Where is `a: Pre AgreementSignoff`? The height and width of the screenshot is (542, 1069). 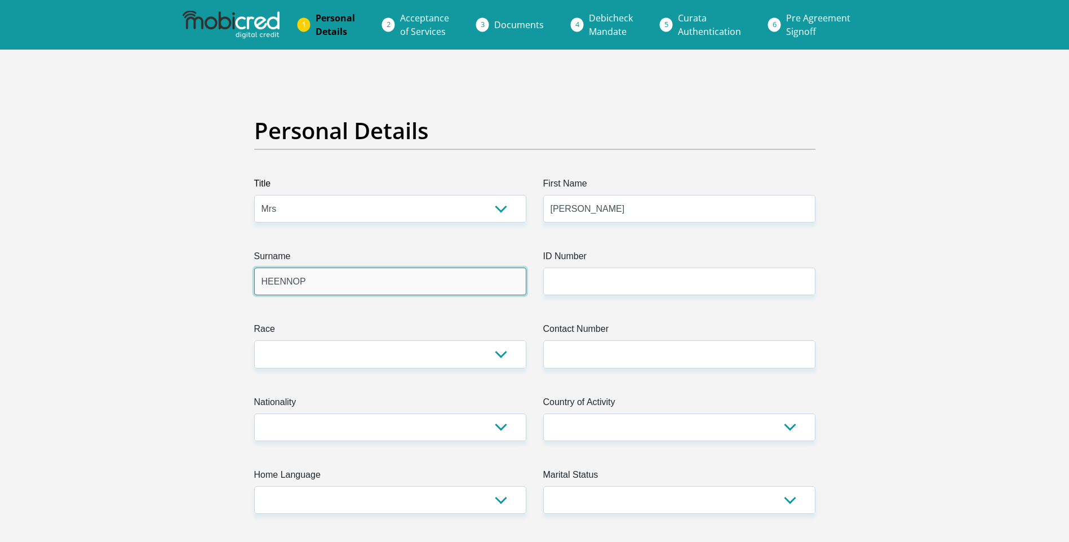
a: Pre AgreementSignoff is located at coordinates (819, 25).